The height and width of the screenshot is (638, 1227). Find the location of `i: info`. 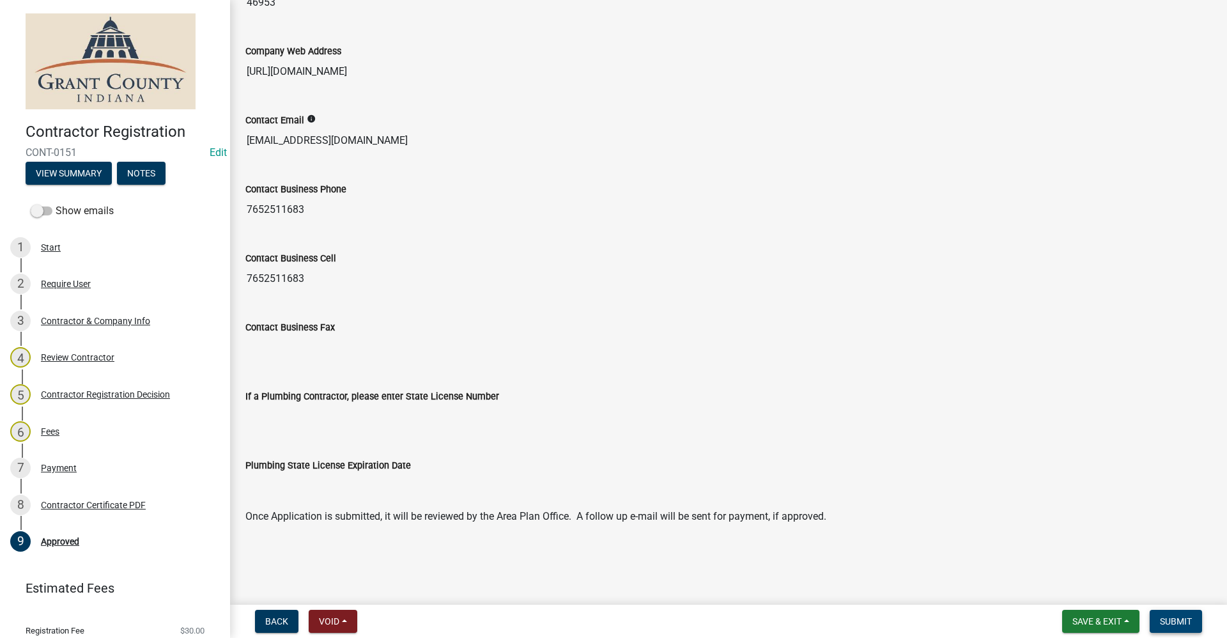

i: info is located at coordinates (311, 119).